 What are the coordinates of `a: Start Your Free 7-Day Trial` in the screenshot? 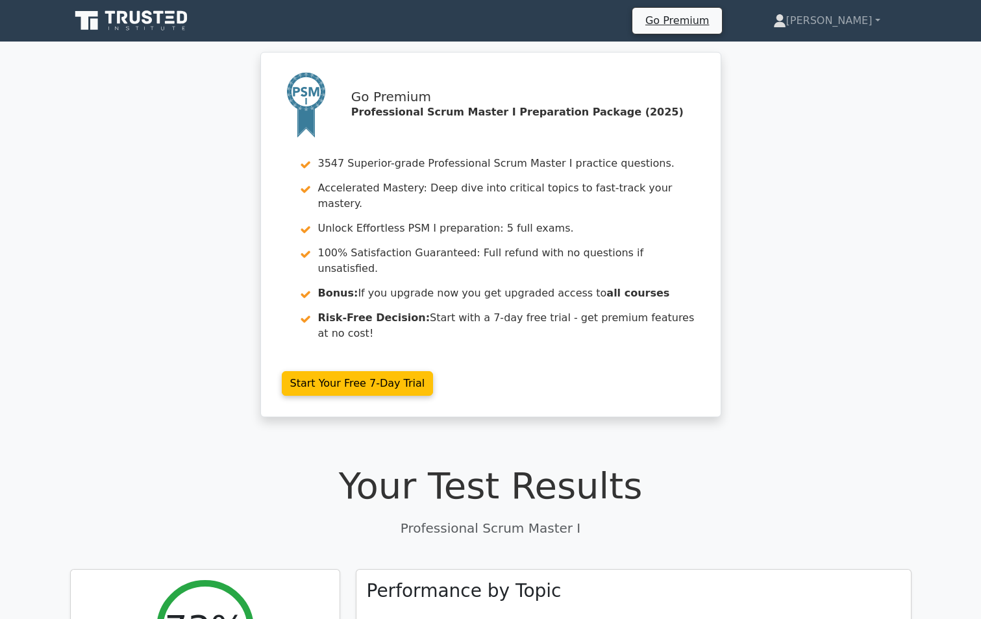 It's located at (358, 384).